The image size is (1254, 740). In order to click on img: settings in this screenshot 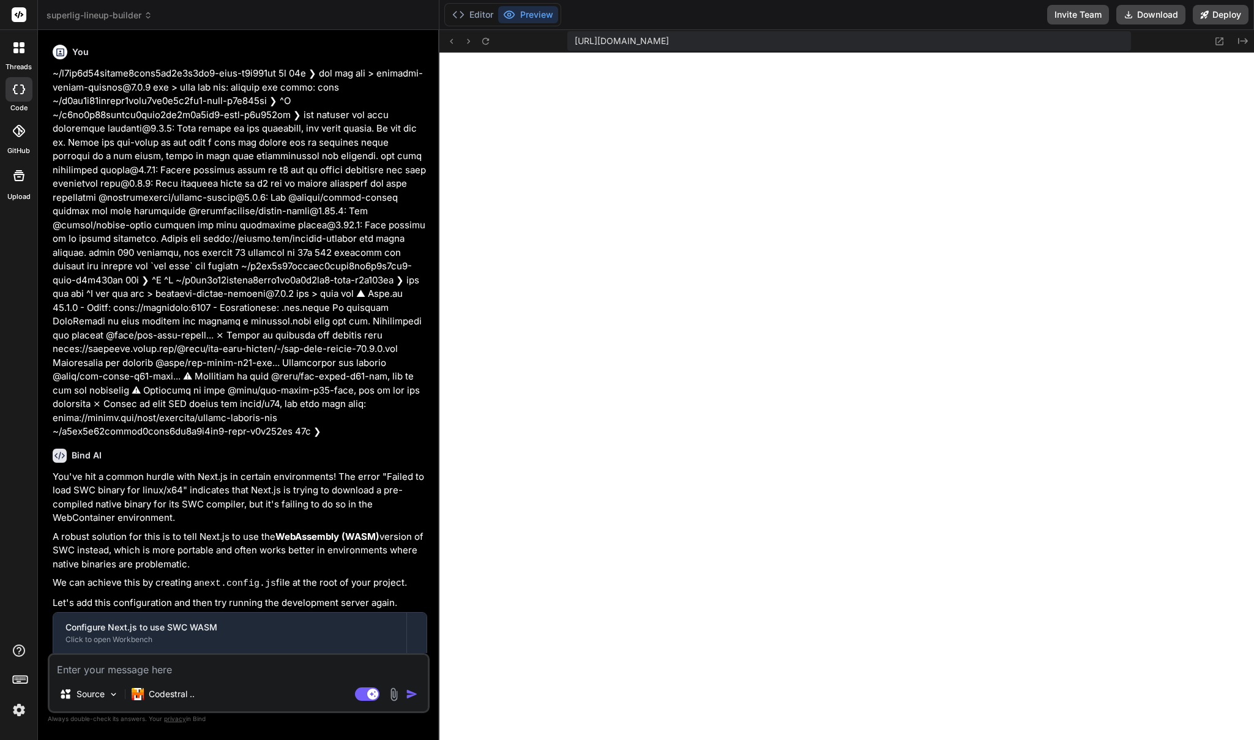, I will do `click(19, 710)`.